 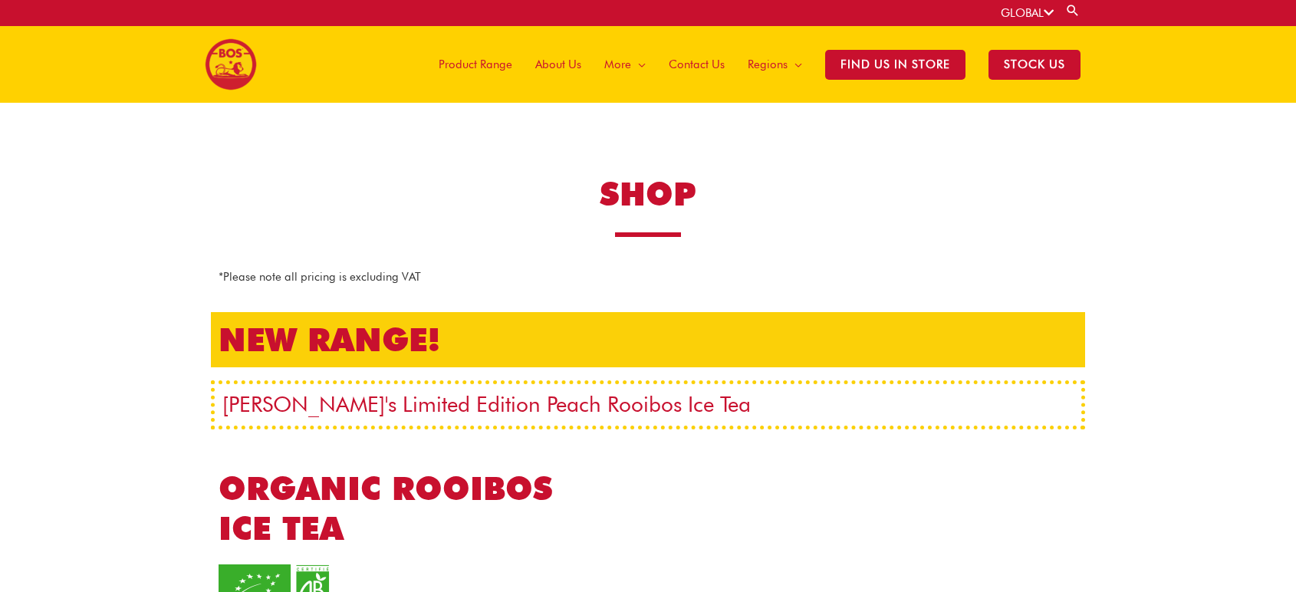 What do you see at coordinates (754, 64) in the screenshot?
I see `nav: Site Navigation` at bounding box center [754, 64].